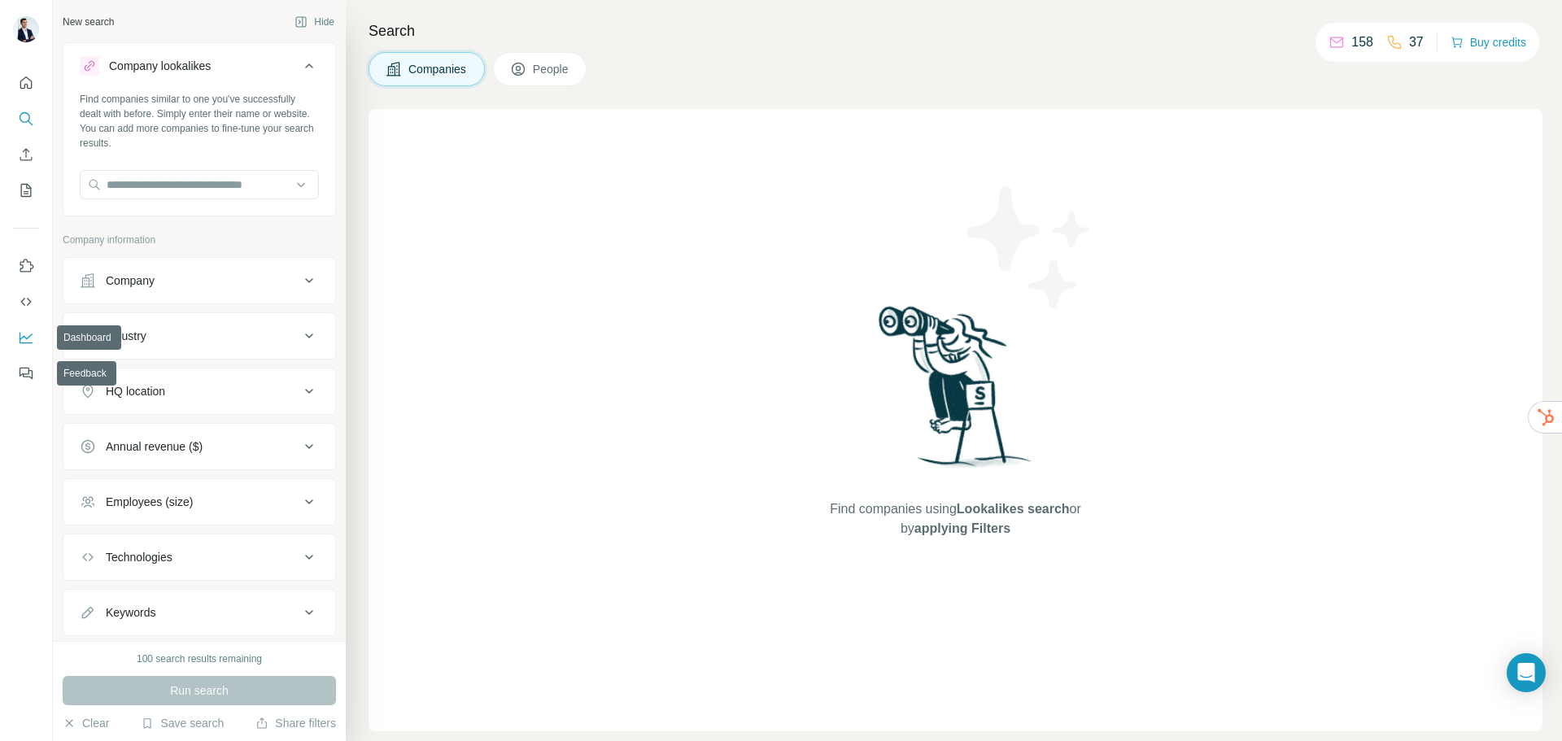 The height and width of the screenshot is (741, 1562). I want to click on div: Industry, so click(126, 336).